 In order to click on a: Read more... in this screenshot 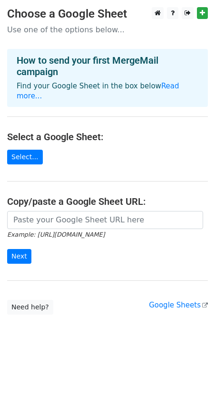, I will do `click(98, 91)`.